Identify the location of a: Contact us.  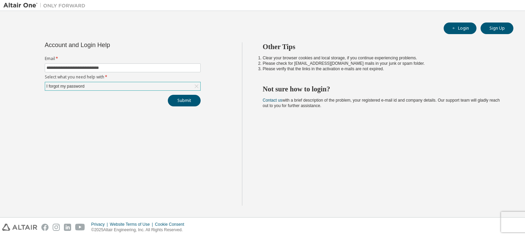
(272, 100).